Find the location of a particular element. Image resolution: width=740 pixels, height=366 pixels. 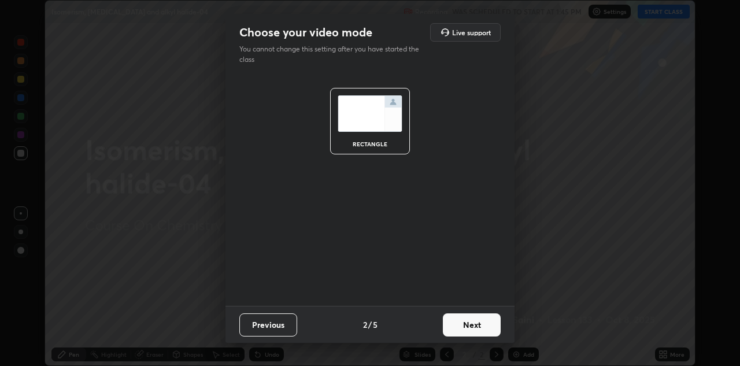

h4: 5 is located at coordinates (375, 324).